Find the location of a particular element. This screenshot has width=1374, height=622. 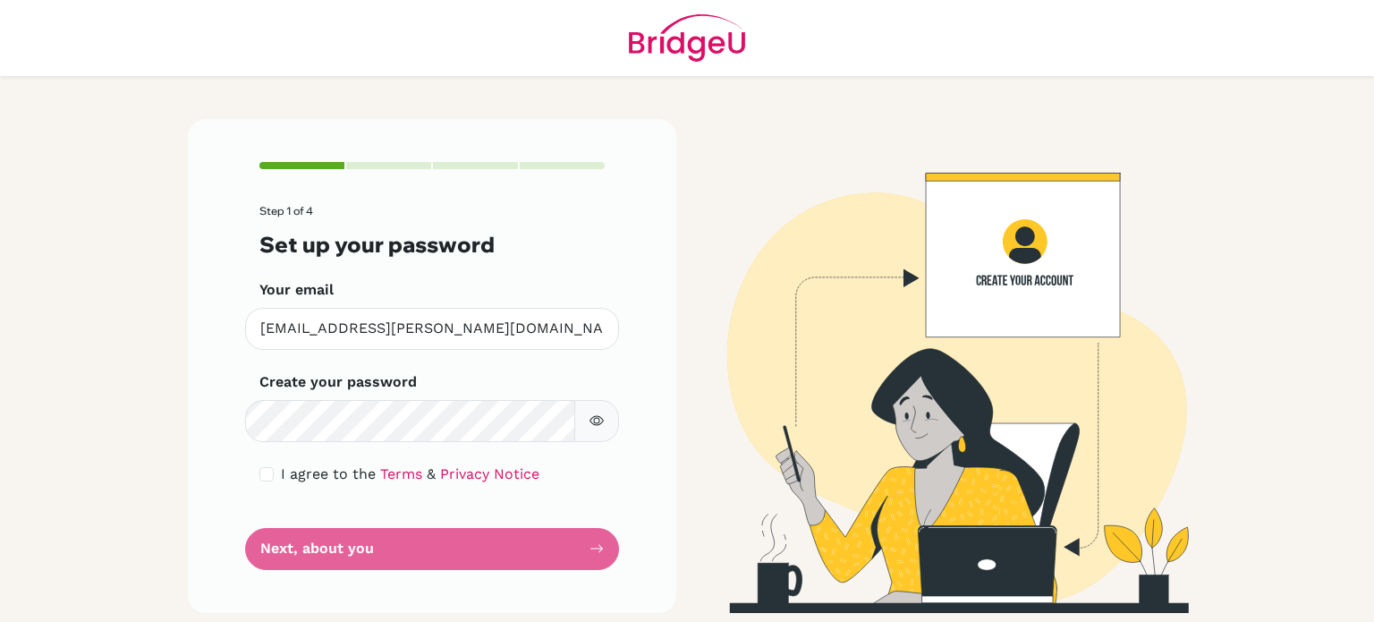

span: Step 1 of 4 is located at coordinates (286, 210).